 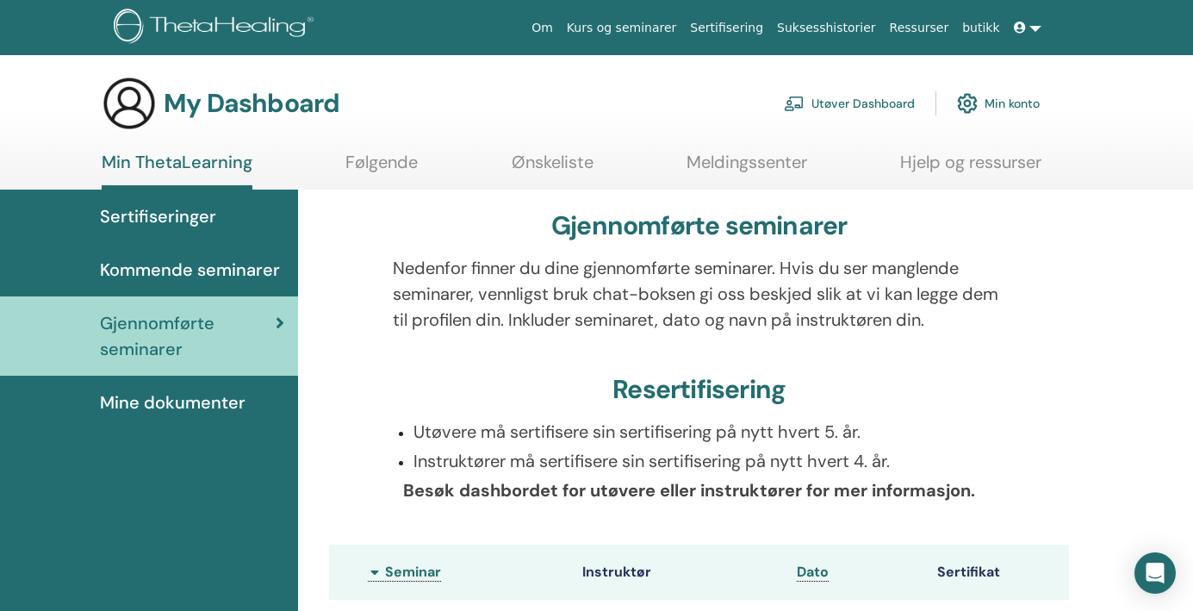 What do you see at coordinates (747, 168) in the screenshot?
I see `a: Meldingssenter` at bounding box center [747, 168].